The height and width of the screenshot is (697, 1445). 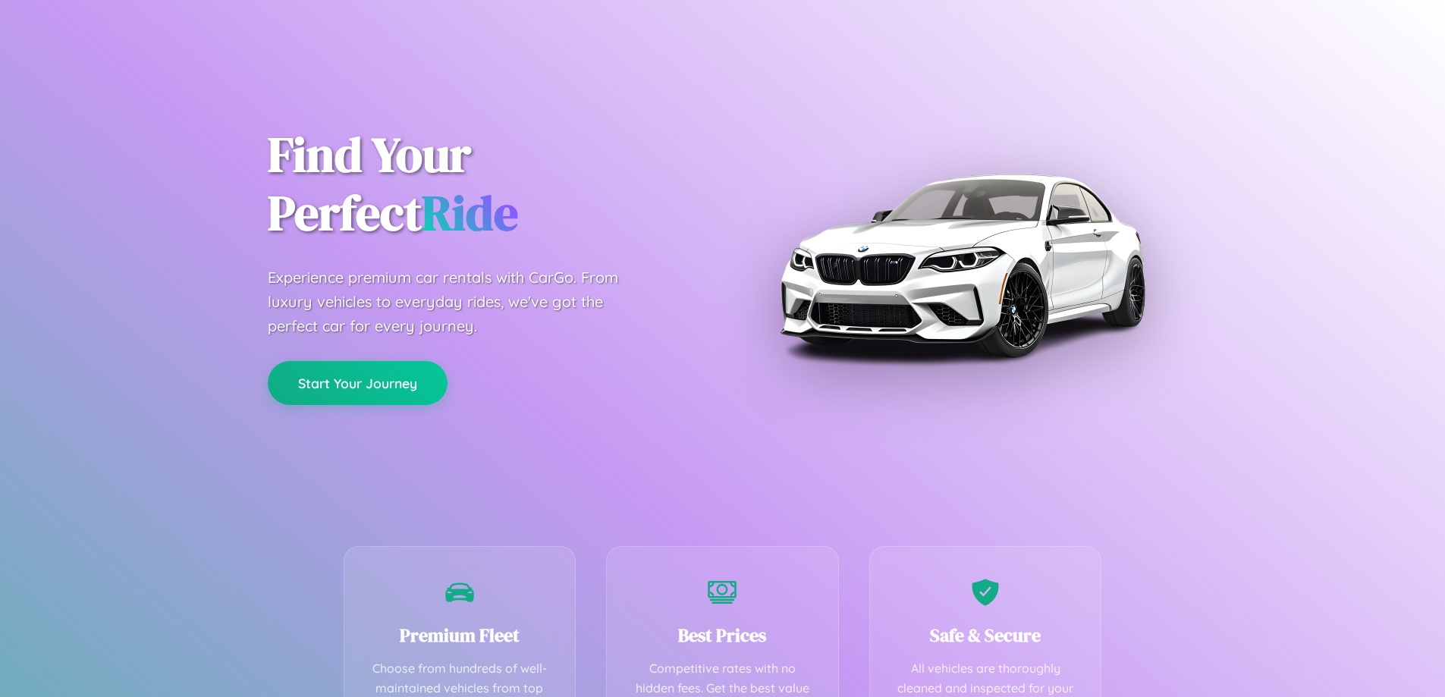 What do you see at coordinates (484, 184) in the screenshot?
I see `h1: Find Your Perfect` at bounding box center [484, 184].